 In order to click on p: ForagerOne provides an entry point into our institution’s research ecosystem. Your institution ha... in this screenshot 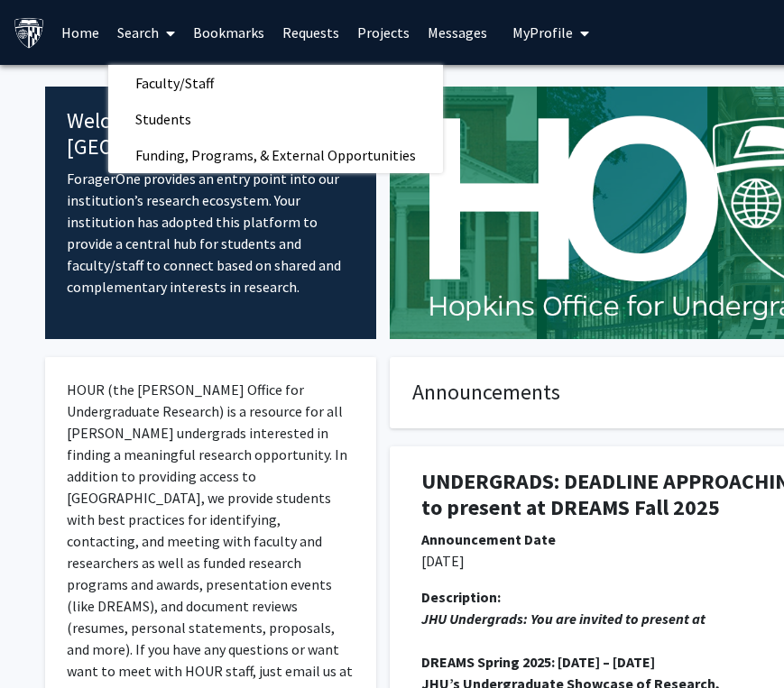, I will do `click(210, 233)`.